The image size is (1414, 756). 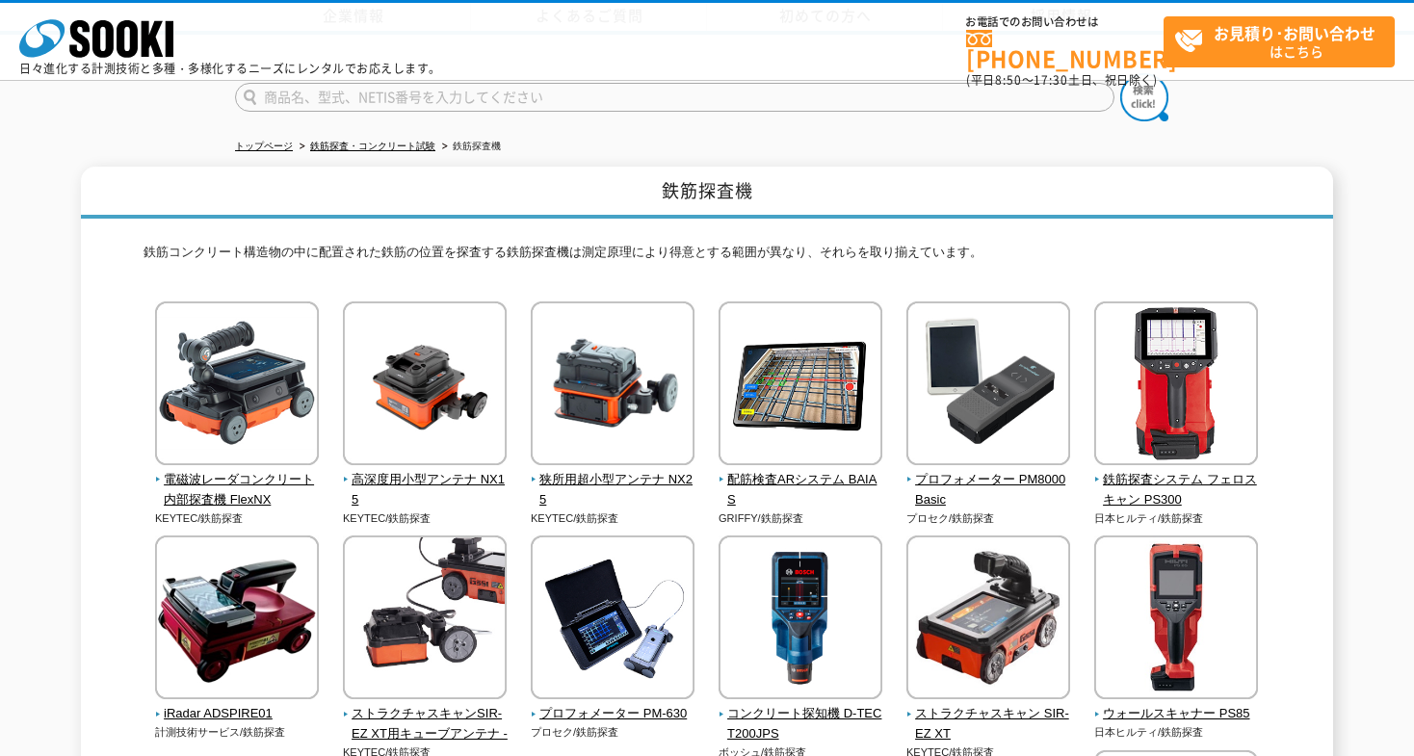 I want to click on span: 8:50, so click(x=1009, y=80).